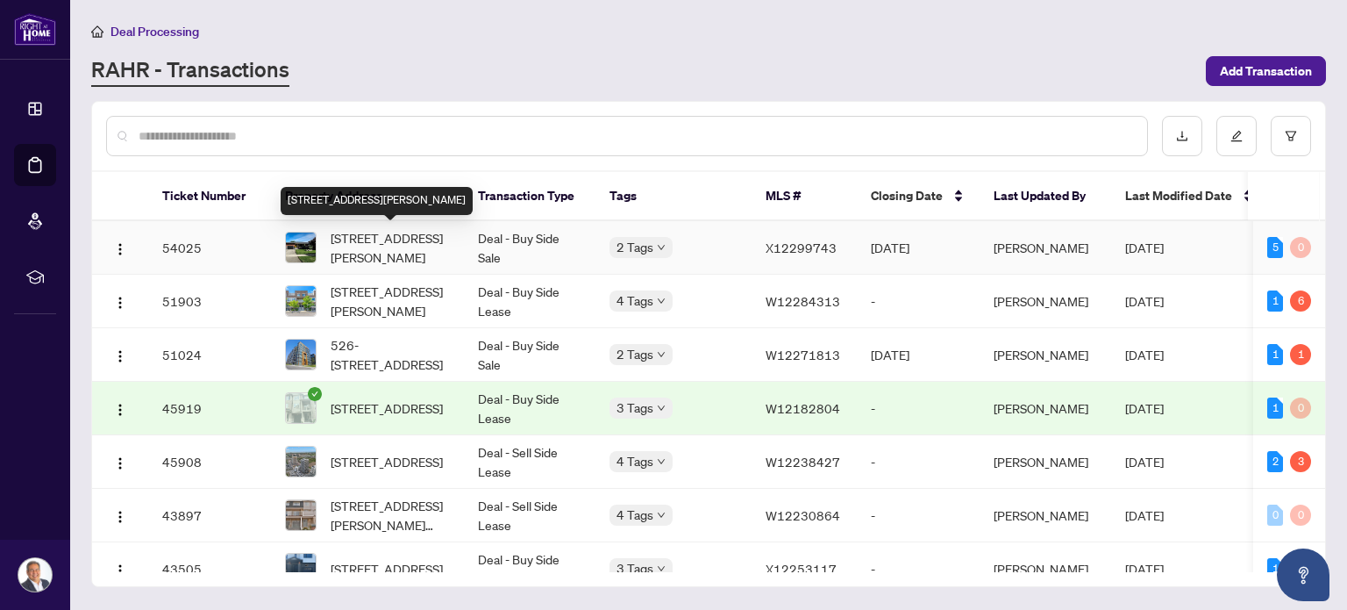  I want to click on th: Tags, so click(674, 197).